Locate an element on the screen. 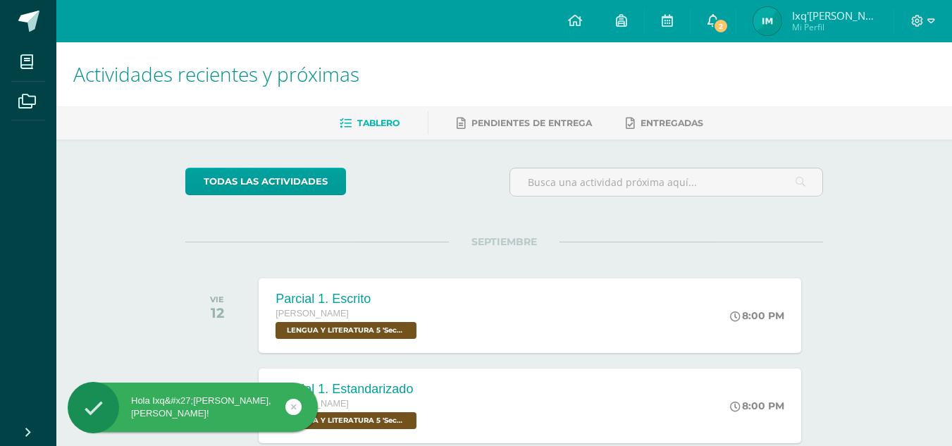 The height and width of the screenshot is (446, 952). div: VIE is located at coordinates (217, 299).